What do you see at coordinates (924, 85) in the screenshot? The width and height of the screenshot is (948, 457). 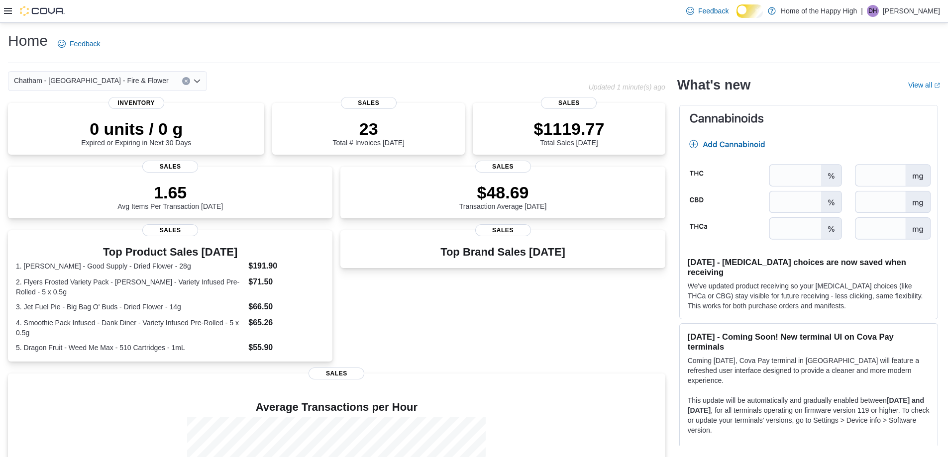 I see `a: View allExternal link` at bounding box center [924, 85].